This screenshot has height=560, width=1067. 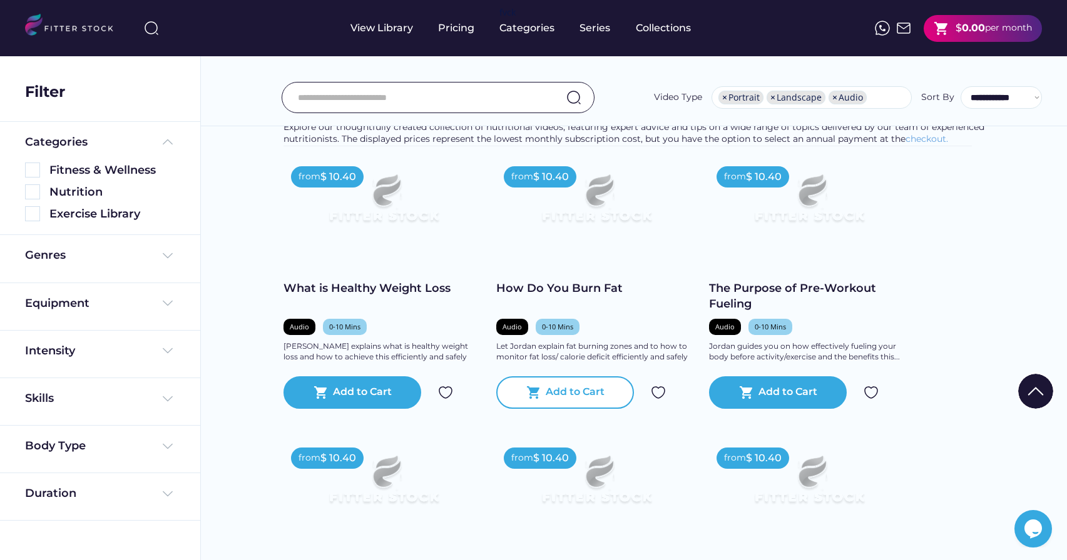 What do you see at coordinates (574, 98) in the screenshot?
I see `img: search-normal.svg` at bounding box center [574, 98].